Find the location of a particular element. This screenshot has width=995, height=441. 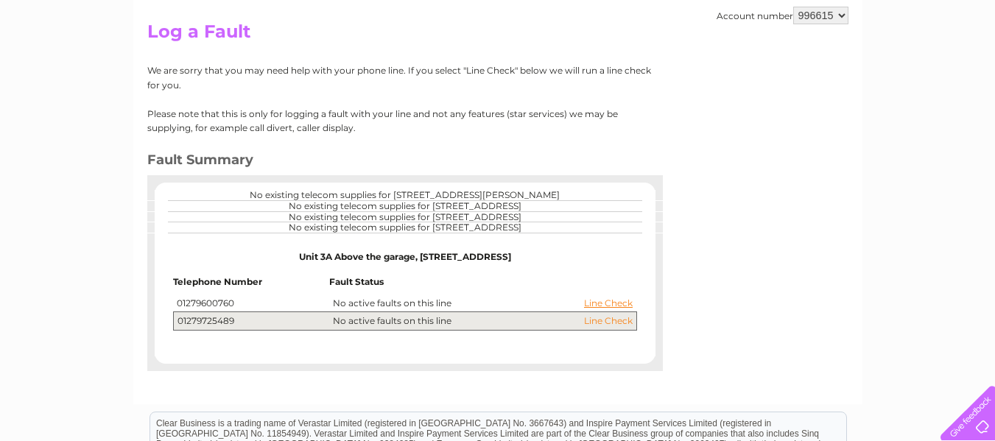

h2: Log a Fault is located at coordinates (498, 35).